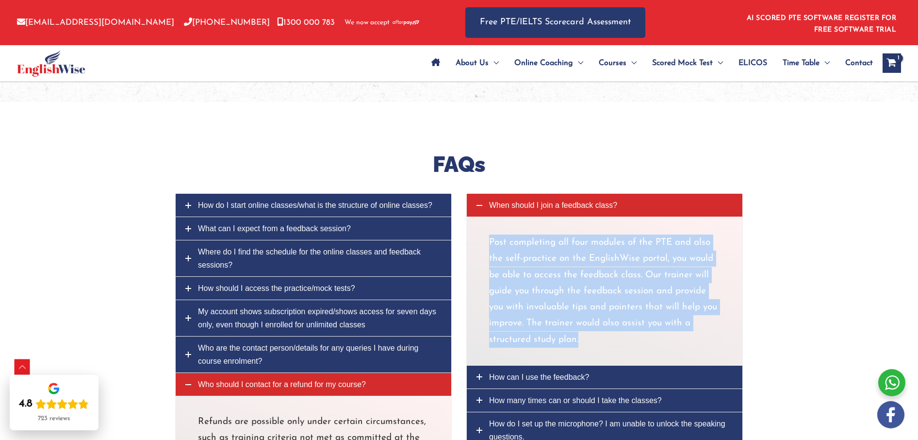 This screenshot has height=440, width=918. I want to click on span: Who should I contact for a refund for my course?, so click(282, 384).